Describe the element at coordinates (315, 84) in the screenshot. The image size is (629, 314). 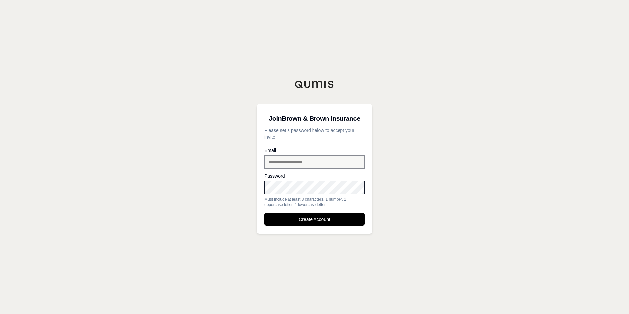
I see `img: Qumis` at that location.